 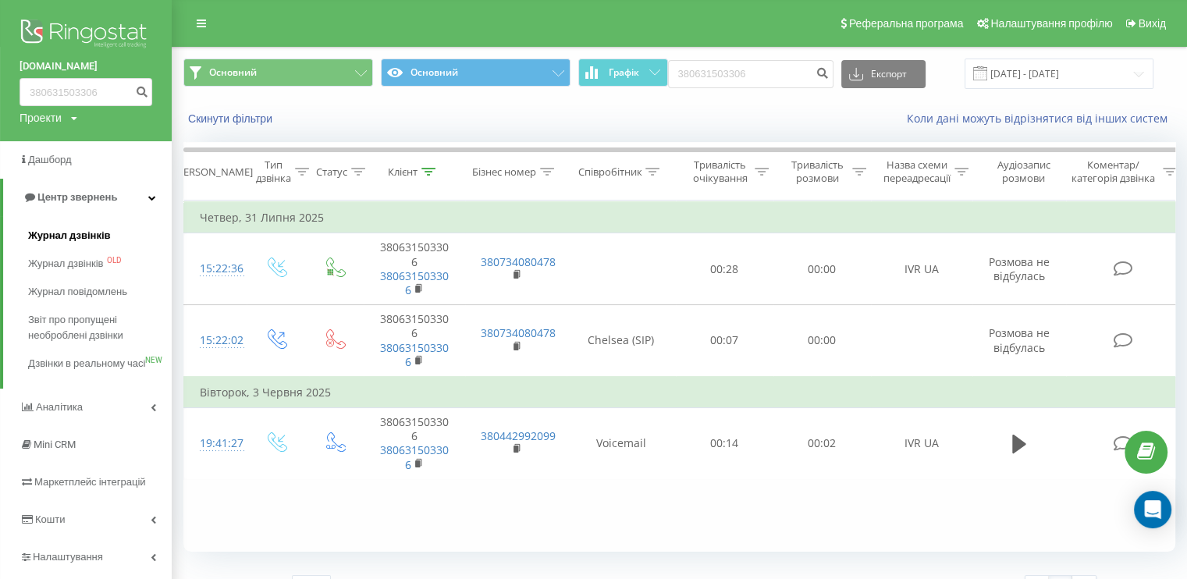 I want to click on span: Центр звернень, so click(x=77, y=197).